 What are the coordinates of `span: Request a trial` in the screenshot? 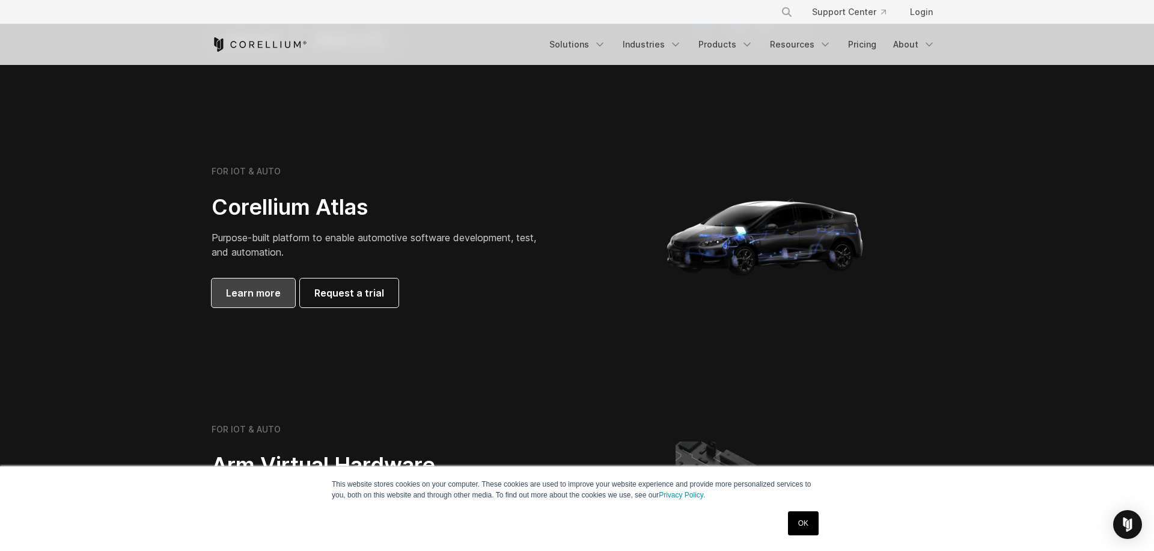 It's located at (349, 293).